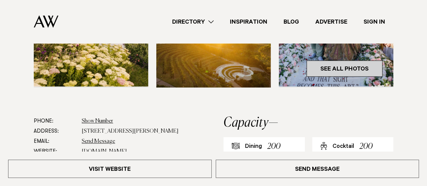  What do you see at coordinates (253, 147) in the screenshot?
I see `div: Dining` at bounding box center [253, 147].